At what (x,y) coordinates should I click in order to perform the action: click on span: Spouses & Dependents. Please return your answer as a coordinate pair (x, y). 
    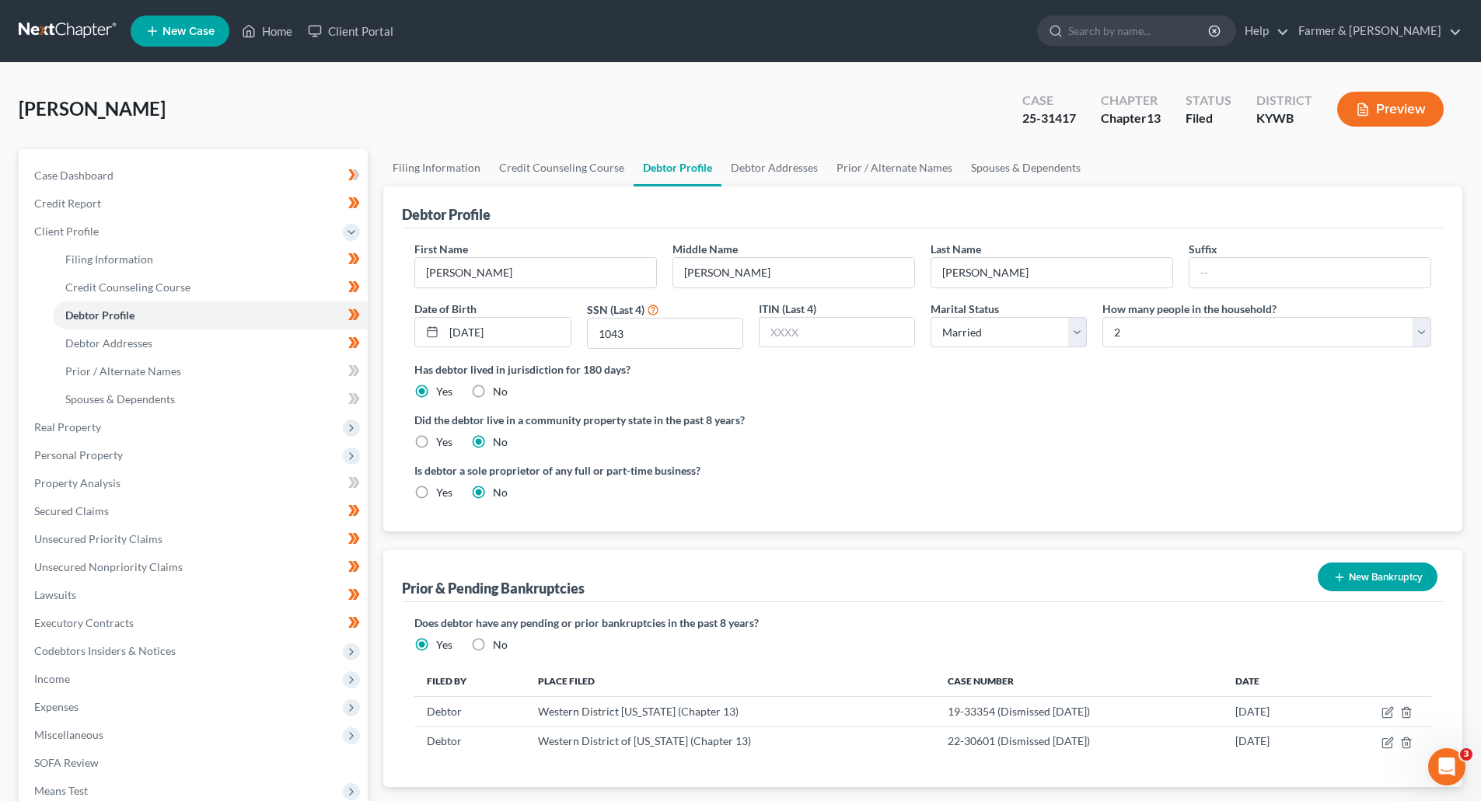
    Looking at the image, I should click on (120, 399).